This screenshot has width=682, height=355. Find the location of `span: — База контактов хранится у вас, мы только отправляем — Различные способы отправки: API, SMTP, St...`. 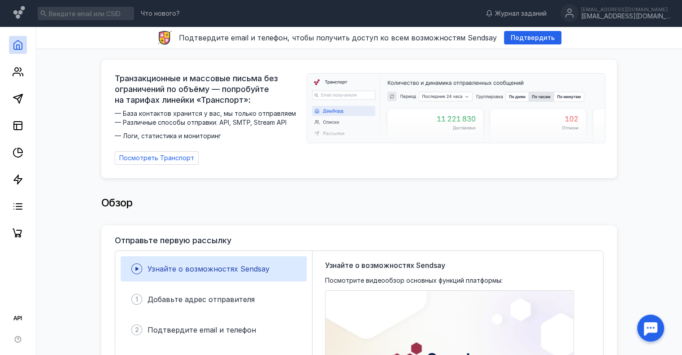

span: — База контактов хранится у вас, мы только отправляем — Различные способы отправки: API, SMTP, St... is located at coordinates (208, 125).